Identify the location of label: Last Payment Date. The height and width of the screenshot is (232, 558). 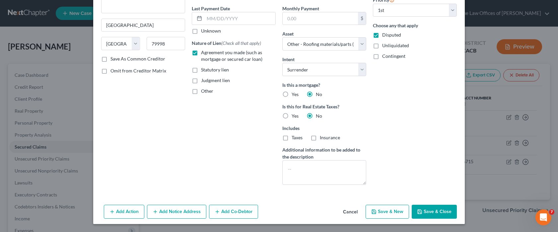
(211, 8).